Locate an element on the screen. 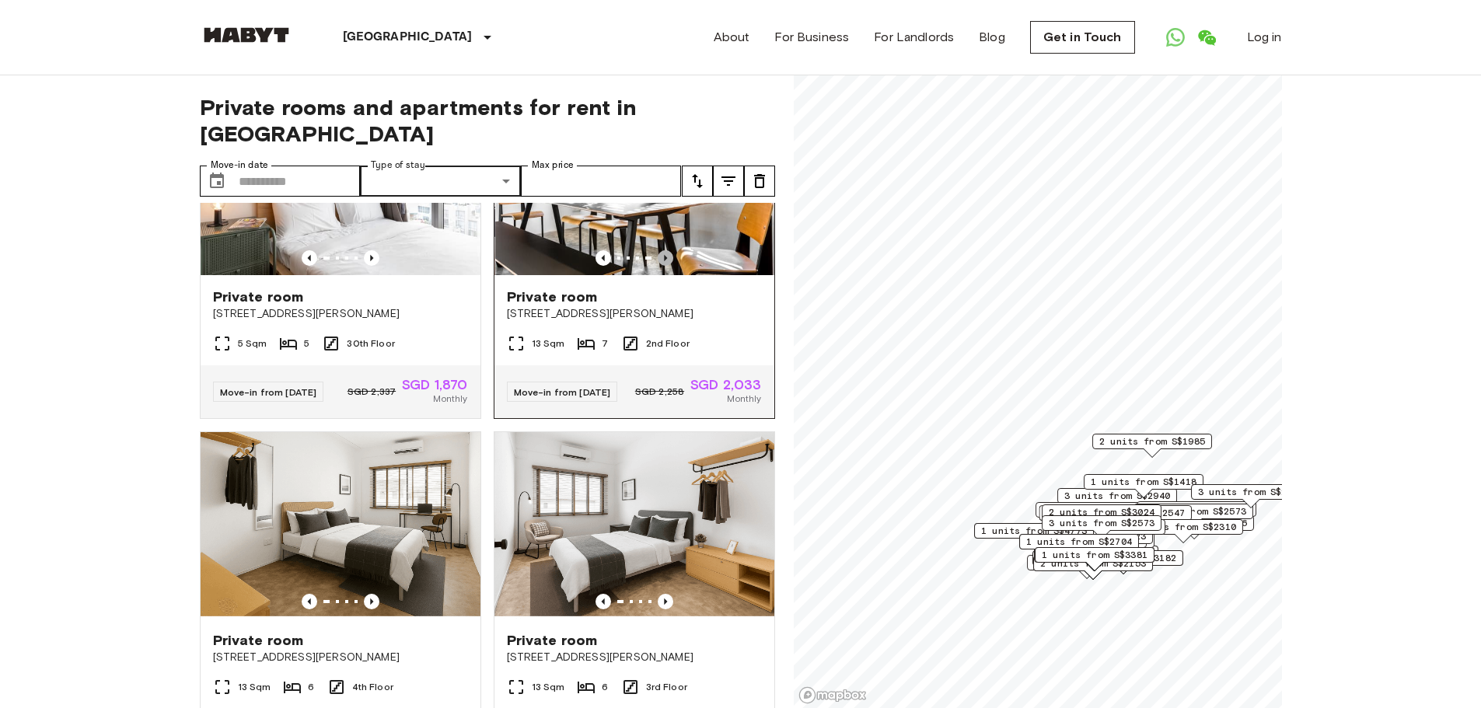  label: Move-in date is located at coordinates (239, 165).